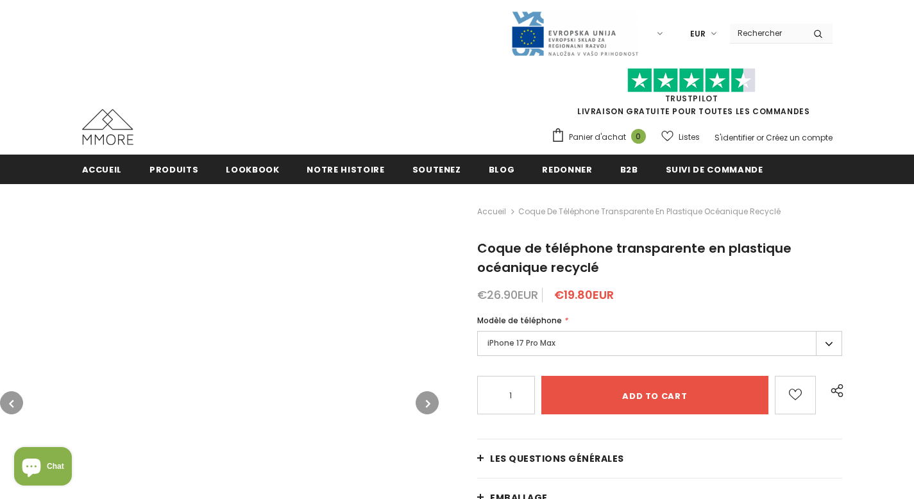 The height and width of the screenshot is (499, 914). Describe the element at coordinates (174, 169) in the screenshot. I see `span: Produits` at that location.